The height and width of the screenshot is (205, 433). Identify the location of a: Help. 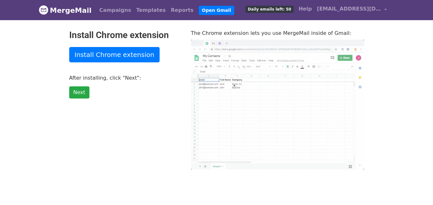
(305, 9).